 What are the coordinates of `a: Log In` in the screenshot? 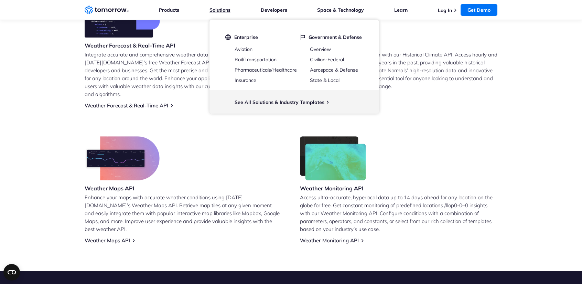 It's located at (445, 10).